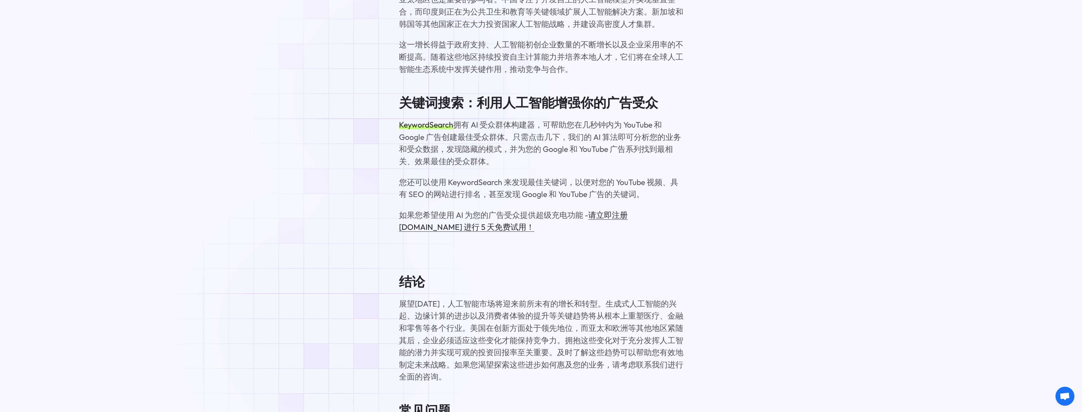 Image resolution: width=1082 pixels, height=412 pixels. What do you see at coordinates (426, 124) in the screenshot?
I see `font: KeywordSearch` at bounding box center [426, 124].